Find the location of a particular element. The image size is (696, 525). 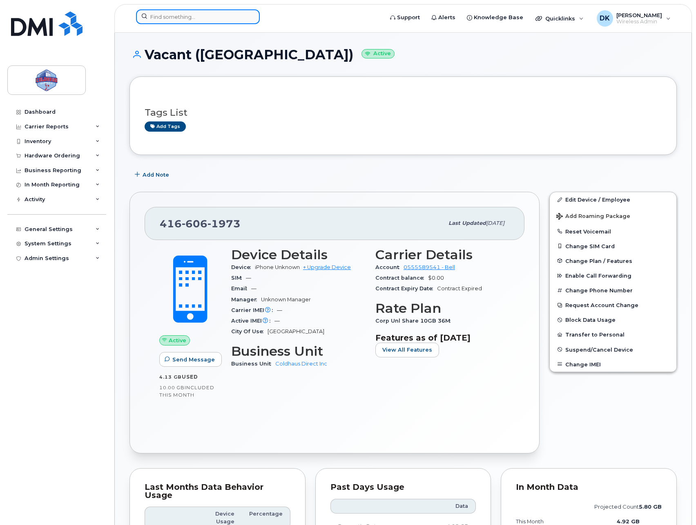

button: Send Message is located at coordinates (190, 359).